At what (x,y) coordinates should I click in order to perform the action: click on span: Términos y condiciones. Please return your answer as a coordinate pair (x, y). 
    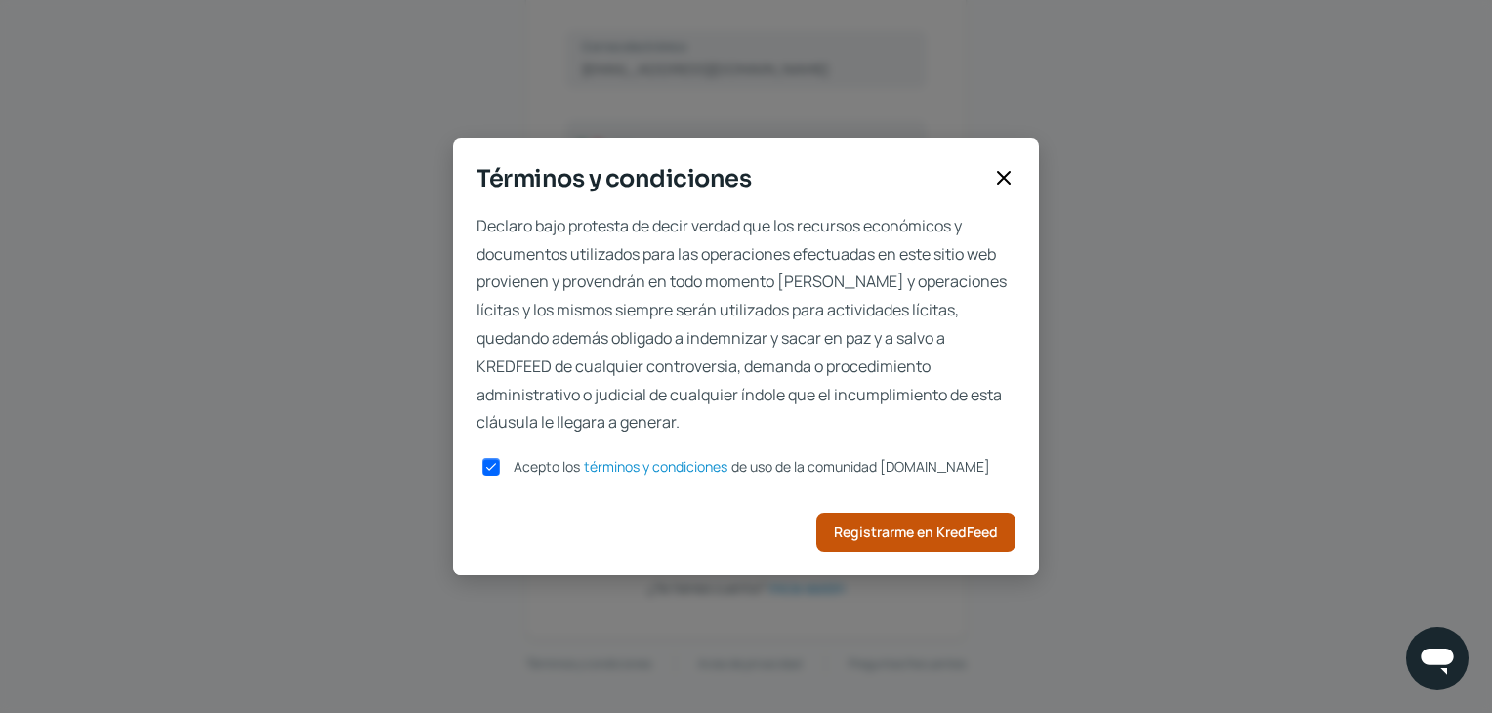
    Looking at the image, I should click on (731, 179).